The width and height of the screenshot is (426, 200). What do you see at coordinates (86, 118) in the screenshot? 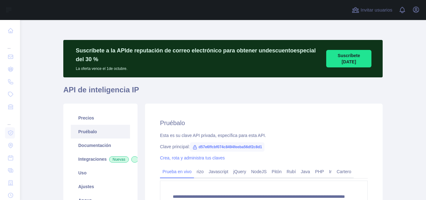
I see `font: Precios` at bounding box center [86, 118].